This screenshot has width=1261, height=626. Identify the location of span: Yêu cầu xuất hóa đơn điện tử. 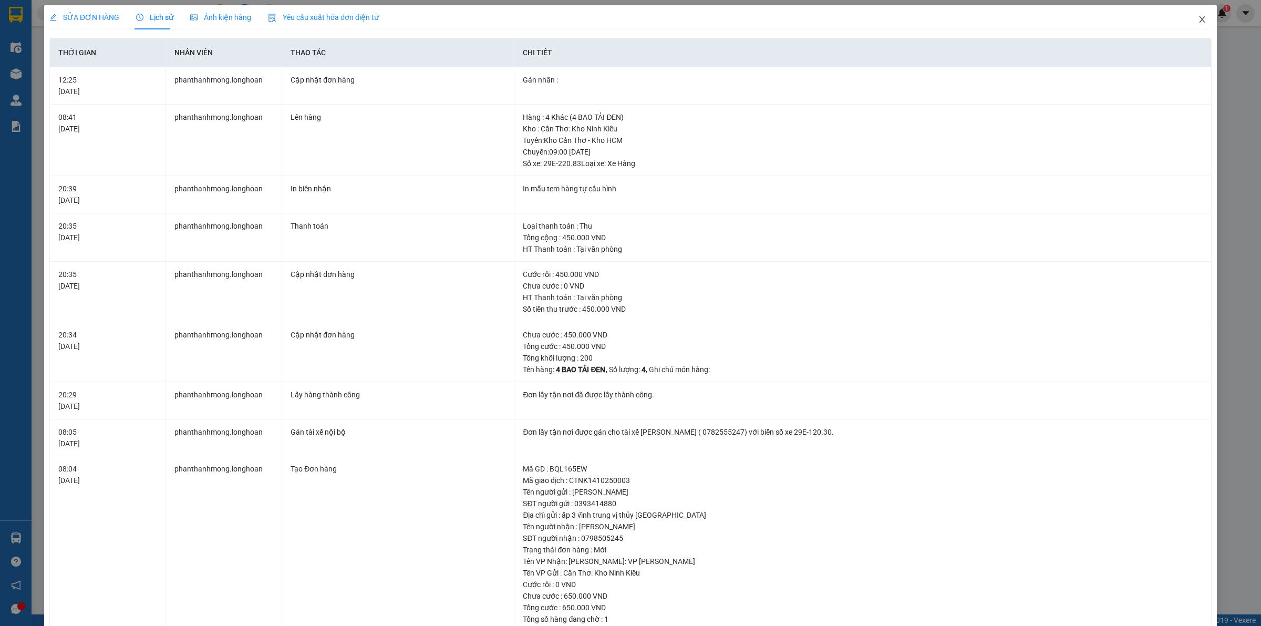
(323, 17).